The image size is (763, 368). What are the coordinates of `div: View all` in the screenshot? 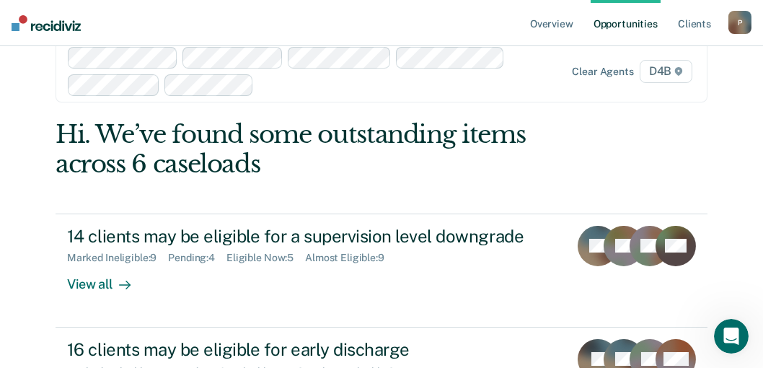 It's located at (107, 278).